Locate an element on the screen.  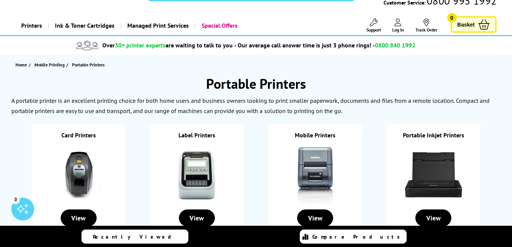
a: Basket 0 is located at coordinates (474, 24).